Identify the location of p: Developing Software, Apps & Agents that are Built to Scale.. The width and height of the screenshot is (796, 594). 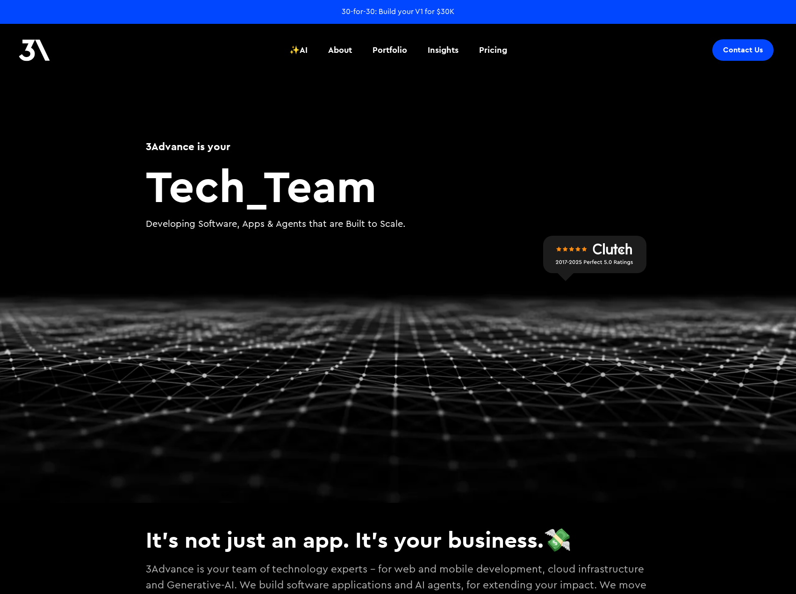
(398, 224).